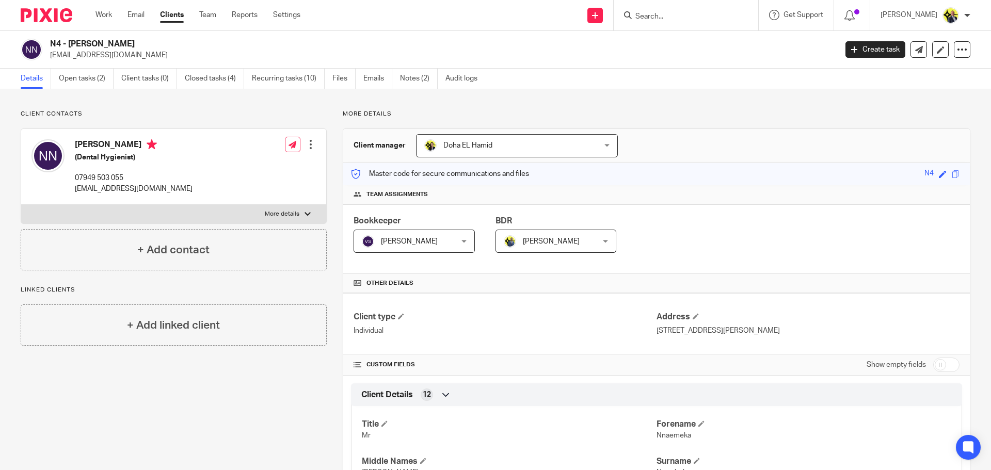 The height and width of the screenshot is (470, 991). I want to click on img: Dennis-Starbridge.jpg, so click(510, 242).